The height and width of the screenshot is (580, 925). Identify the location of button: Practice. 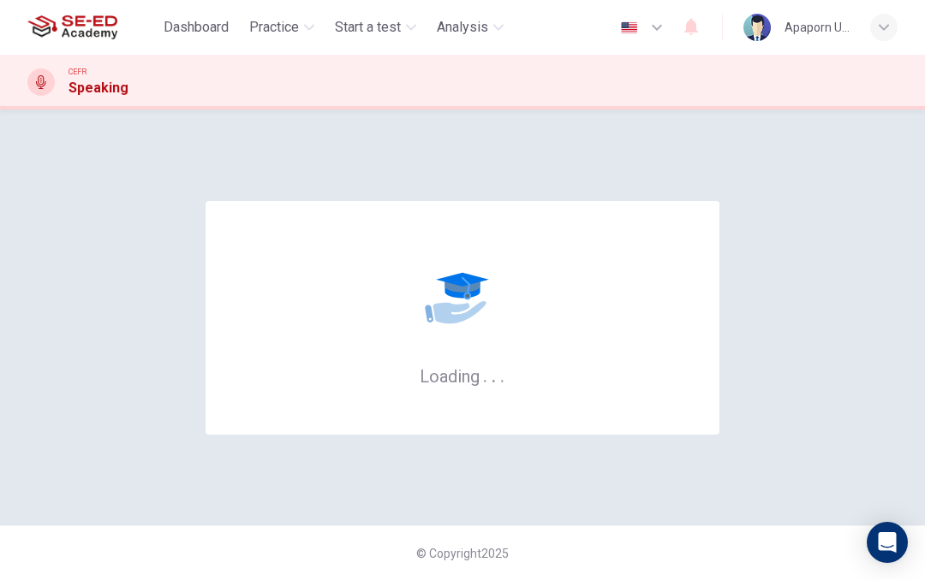
(282, 27).